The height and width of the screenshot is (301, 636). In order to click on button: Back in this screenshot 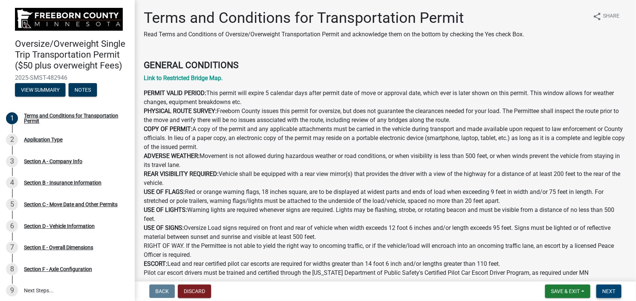, I will do `click(162, 291)`.